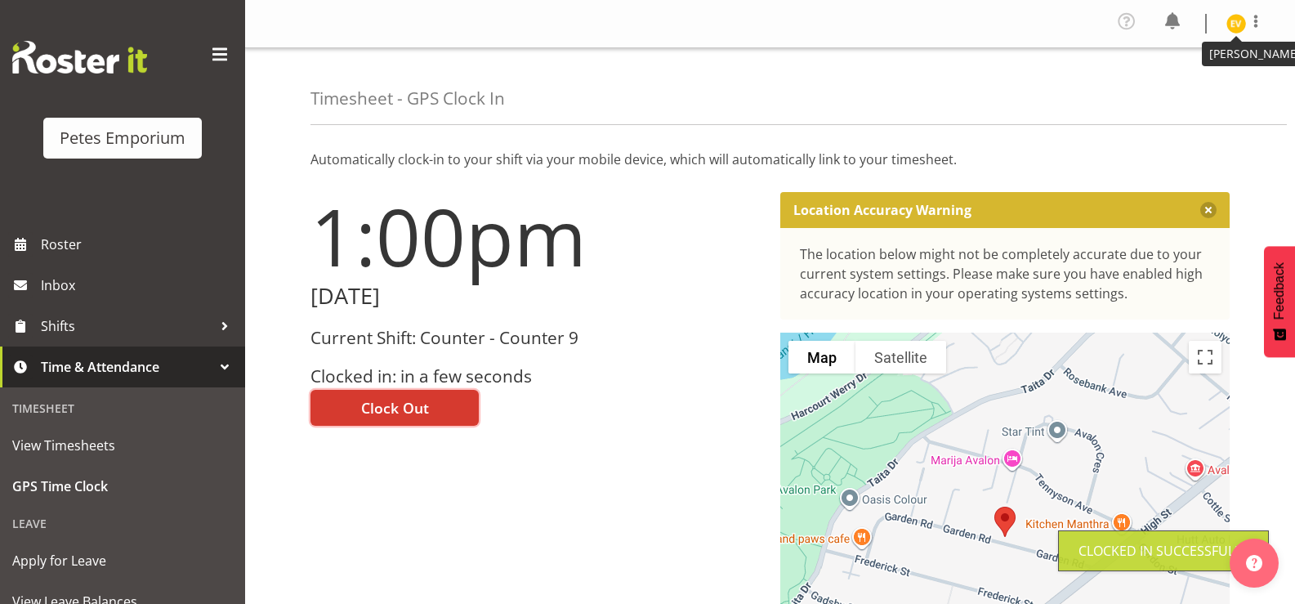 The width and height of the screenshot is (1295, 604). Describe the element at coordinates (1236, 24) in the screenshot. I see `img: eva-vailini10223.jpg` at that location.